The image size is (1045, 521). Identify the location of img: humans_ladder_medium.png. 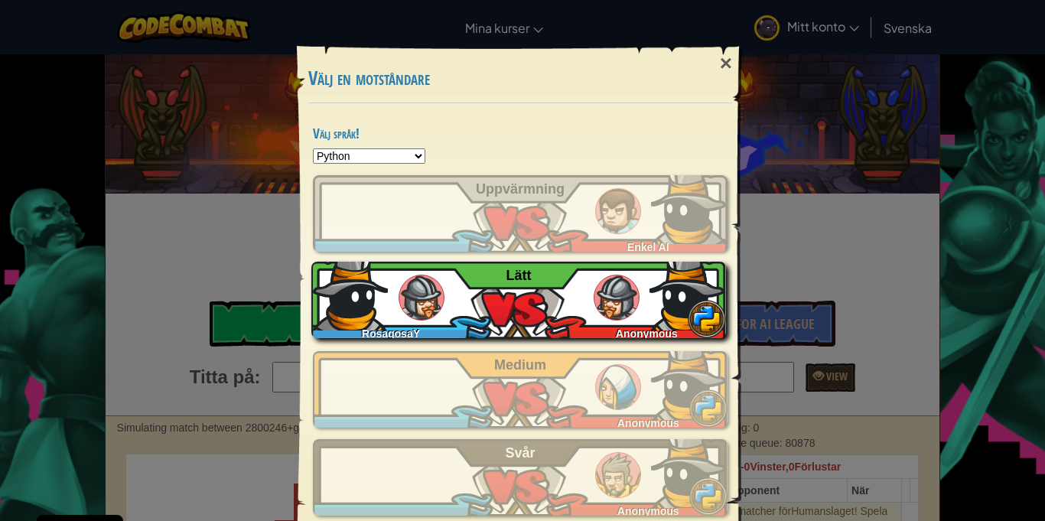
(618, 387).